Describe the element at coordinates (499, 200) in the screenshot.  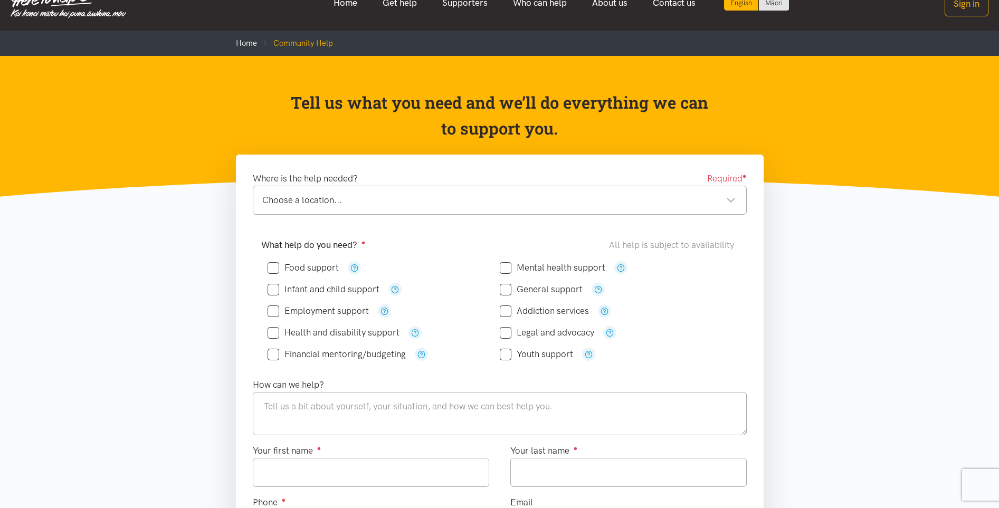
I see `div: Choose a location...` at that location.